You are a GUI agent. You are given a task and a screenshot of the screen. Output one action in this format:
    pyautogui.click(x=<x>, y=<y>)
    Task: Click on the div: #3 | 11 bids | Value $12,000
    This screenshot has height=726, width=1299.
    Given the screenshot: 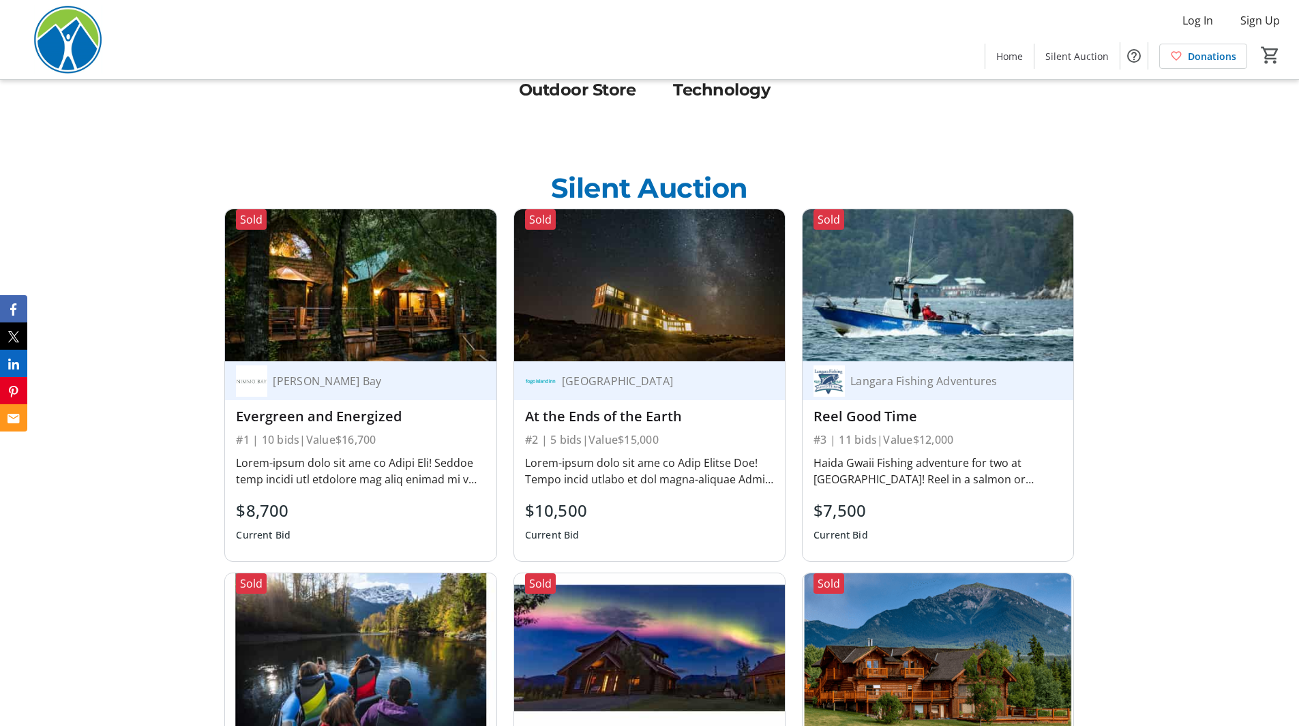 What is the action you would take?
    pyautogui.click(x=937, y=440)
    